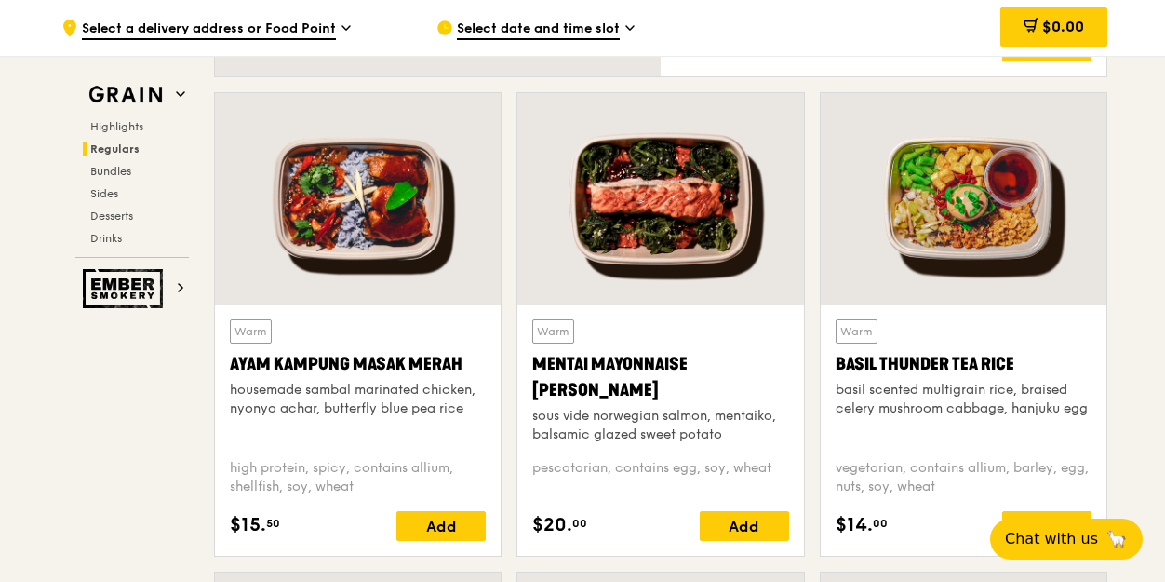  What do you see at coordinates (963, 477) in the screenshot?
I see `div: vegetarian, contains allium, barley, egg, nuts, soy, wheat` at bounding box center [963, 477].